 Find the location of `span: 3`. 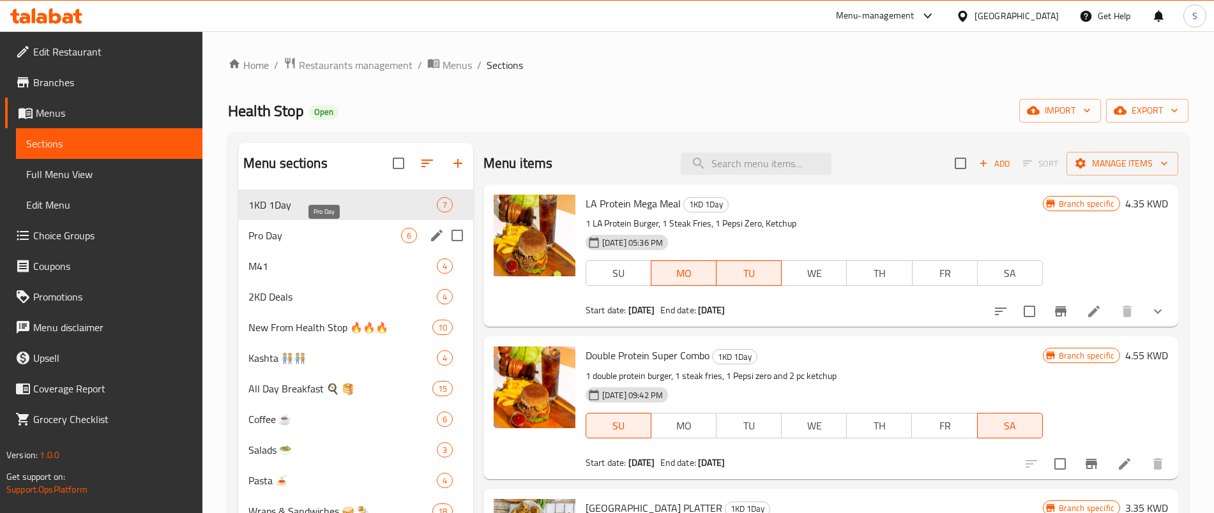

span: 3 is located at coordinates (444, 450).